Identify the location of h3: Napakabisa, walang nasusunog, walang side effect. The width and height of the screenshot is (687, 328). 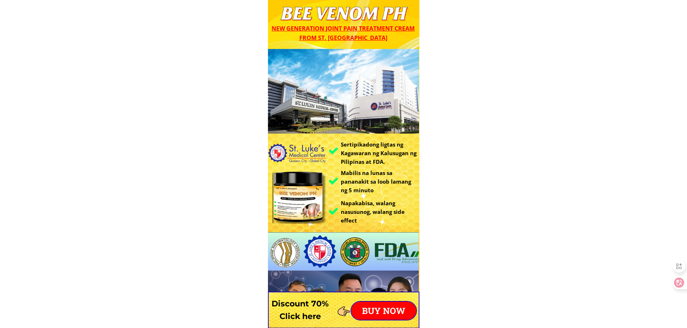
(380, 212).